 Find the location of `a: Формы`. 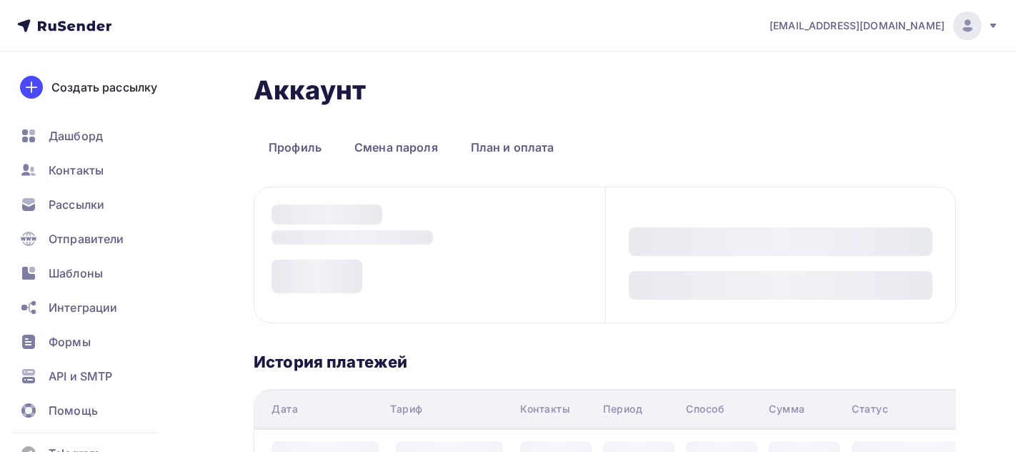

a: Формы is located at coordinates (96, 342).